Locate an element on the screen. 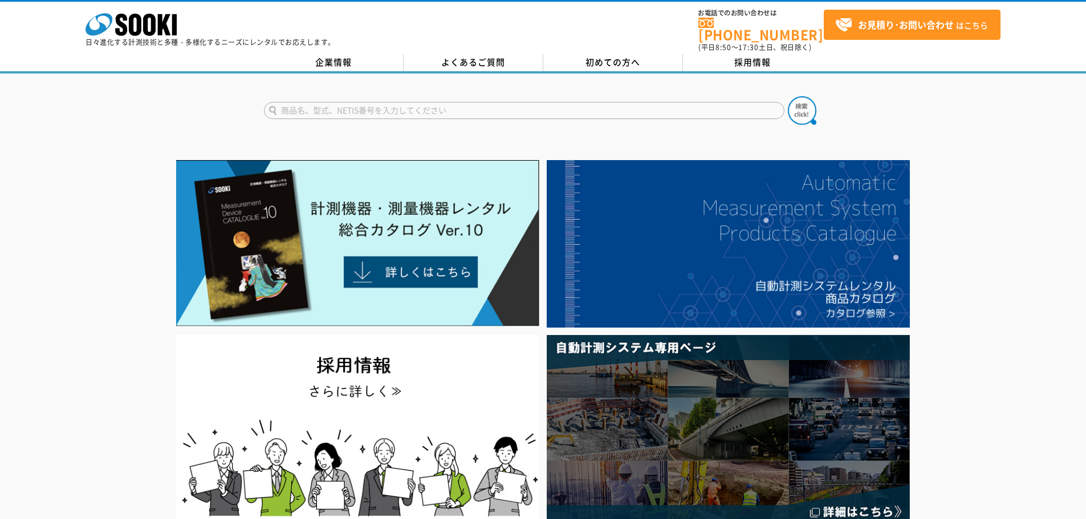  img: Catalog Ver10 is located at coordinates (357, 243).